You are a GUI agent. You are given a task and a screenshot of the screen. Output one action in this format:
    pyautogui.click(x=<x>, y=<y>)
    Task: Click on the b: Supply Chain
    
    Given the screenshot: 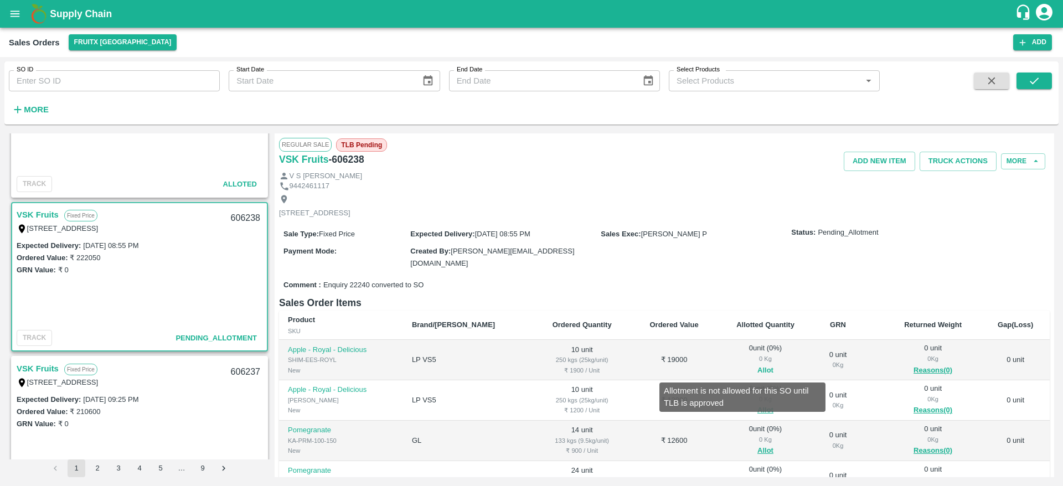 What is the action you would take?
    pyautogui.click(x=81, y=14)
    